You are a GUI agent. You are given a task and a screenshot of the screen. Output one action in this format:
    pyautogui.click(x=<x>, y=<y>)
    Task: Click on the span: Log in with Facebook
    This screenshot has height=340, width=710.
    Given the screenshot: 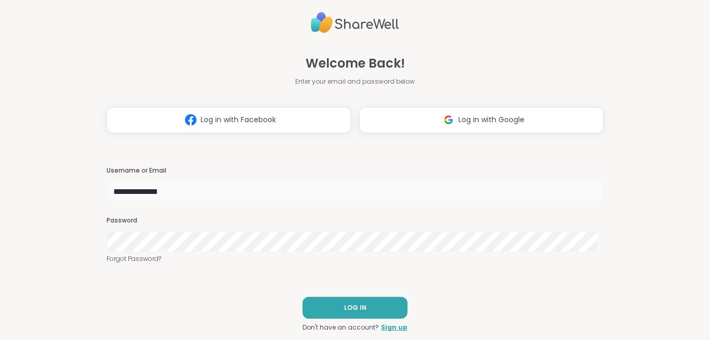 What is the action you would take?
    pyautogui.click(x=238, y=120)
    